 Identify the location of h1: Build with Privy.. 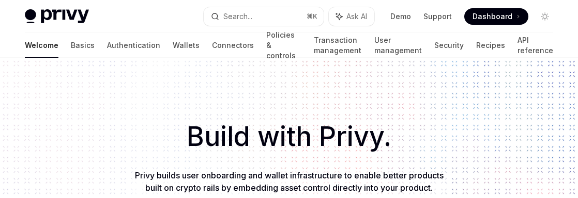
(289, 137).